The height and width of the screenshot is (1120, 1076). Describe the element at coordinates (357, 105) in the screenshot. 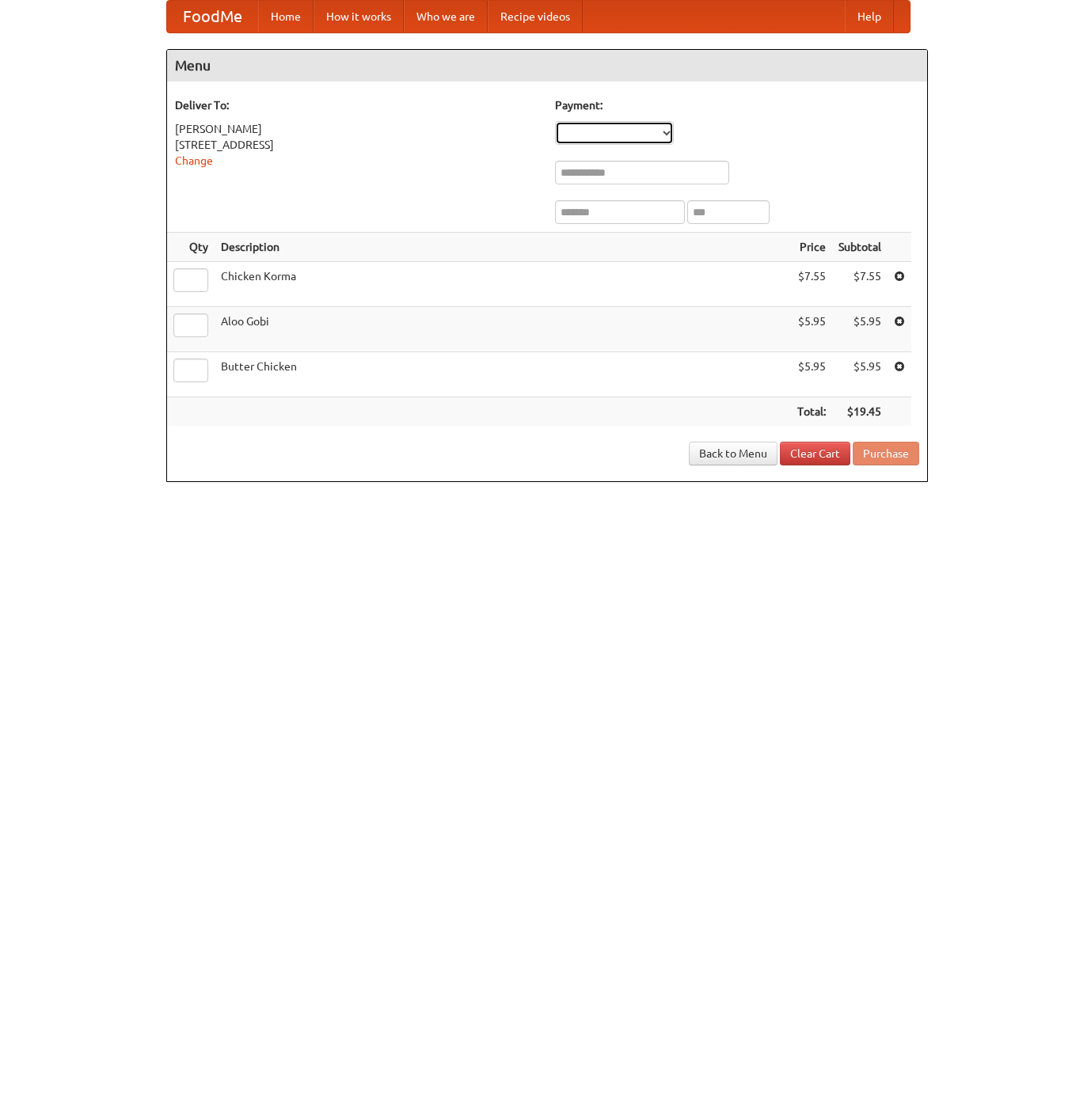

I see `h5: Deliver To:` at that location.